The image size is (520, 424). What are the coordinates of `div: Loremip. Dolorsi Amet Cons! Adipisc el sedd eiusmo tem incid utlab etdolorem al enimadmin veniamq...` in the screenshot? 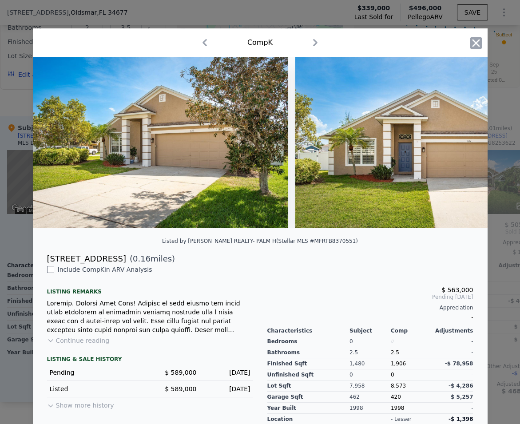 It's located at (150, 317).